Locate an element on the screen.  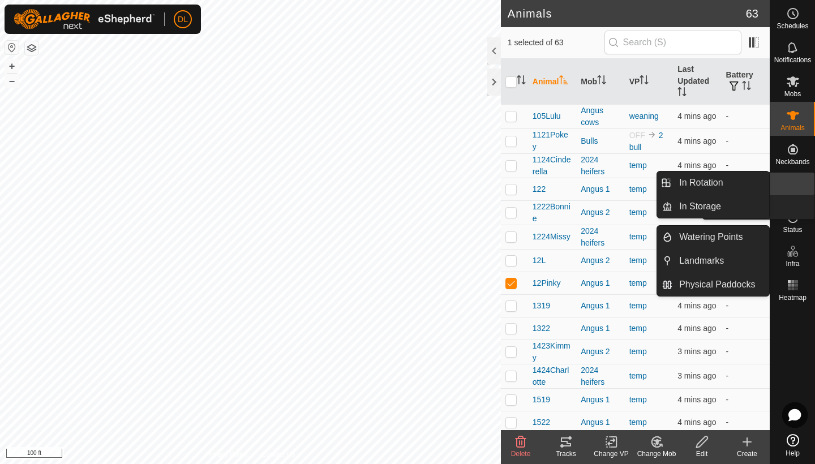
div: Change VP is located at coordinates (611, 454).